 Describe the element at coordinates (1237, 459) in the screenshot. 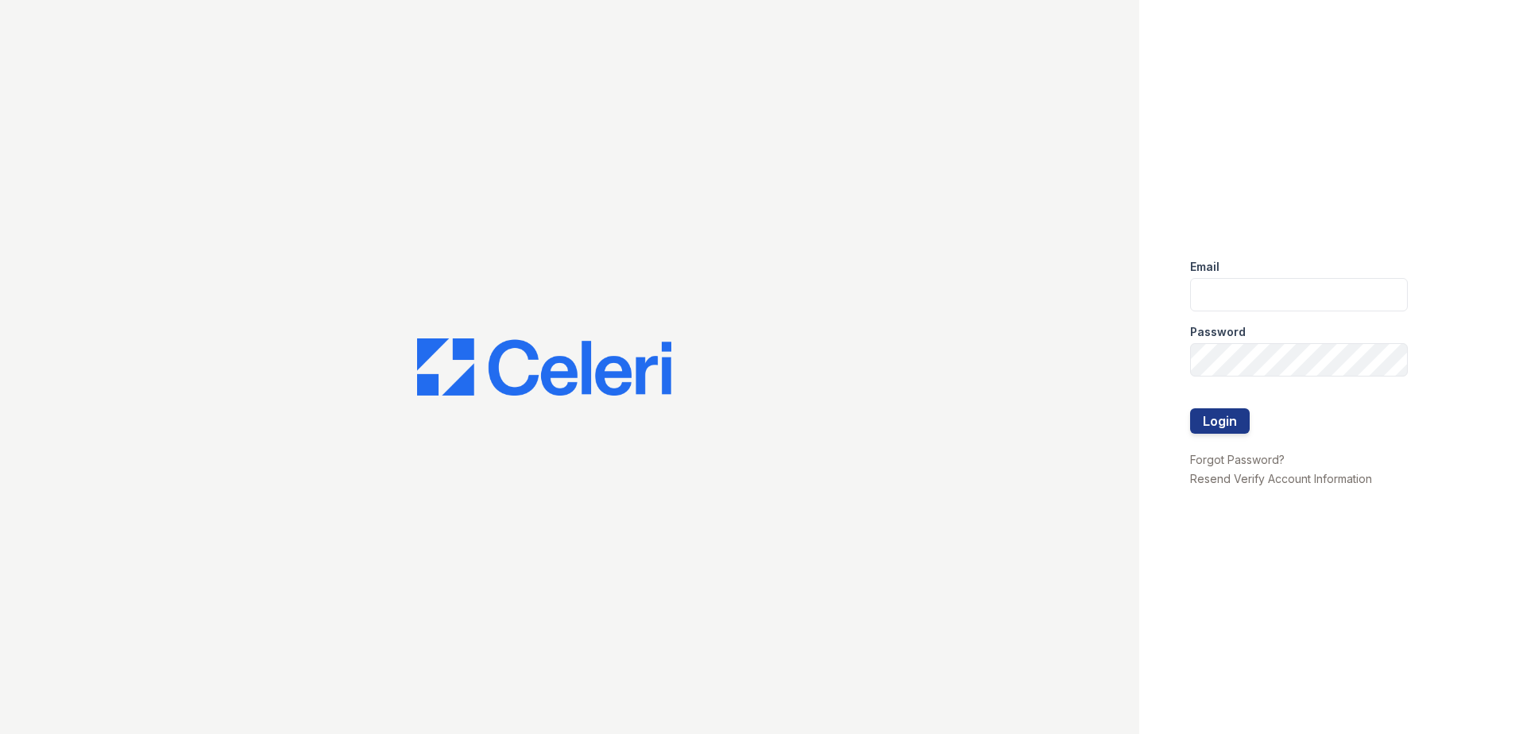

I see `a: Forgot Password?` at that location.